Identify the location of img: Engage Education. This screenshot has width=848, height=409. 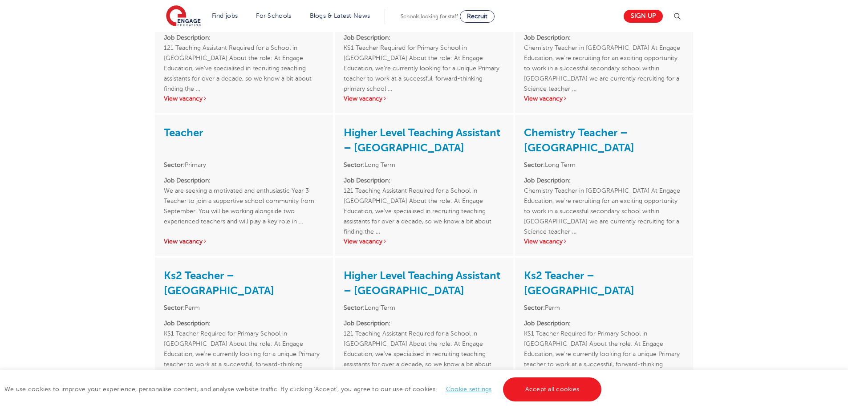
(183, 16).